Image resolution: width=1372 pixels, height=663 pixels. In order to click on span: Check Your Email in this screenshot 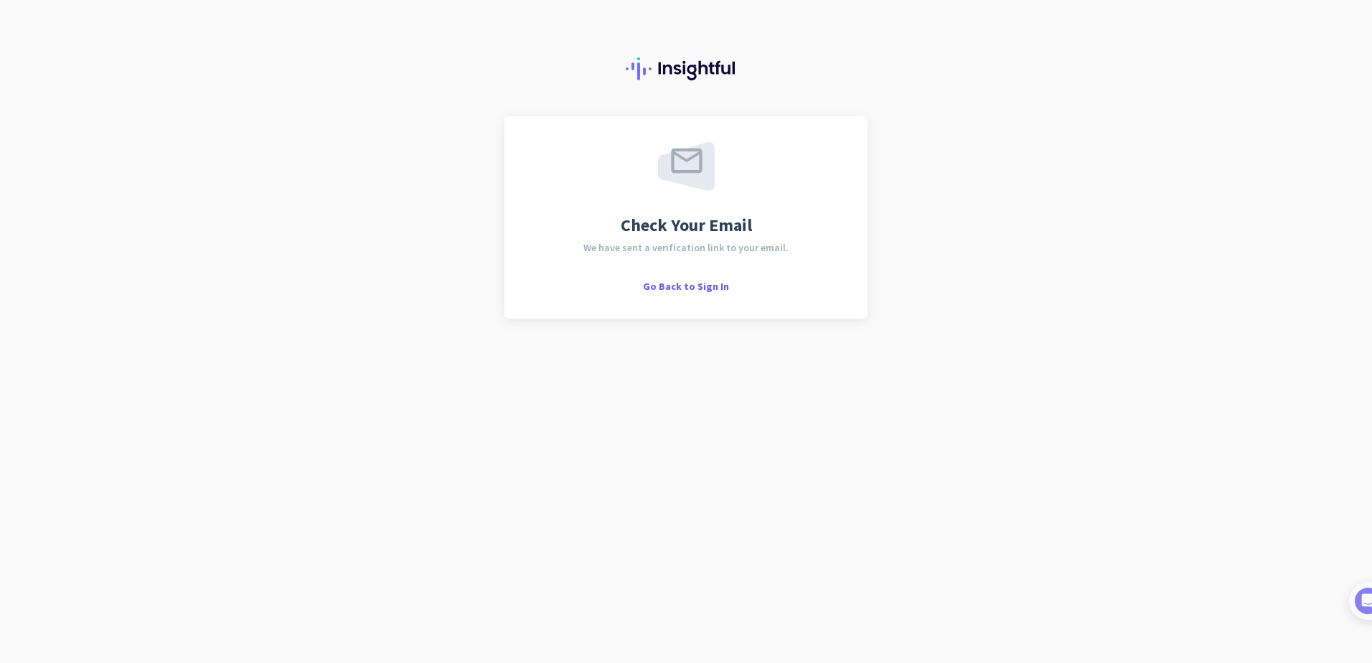, I will do `click(686, 225)`.